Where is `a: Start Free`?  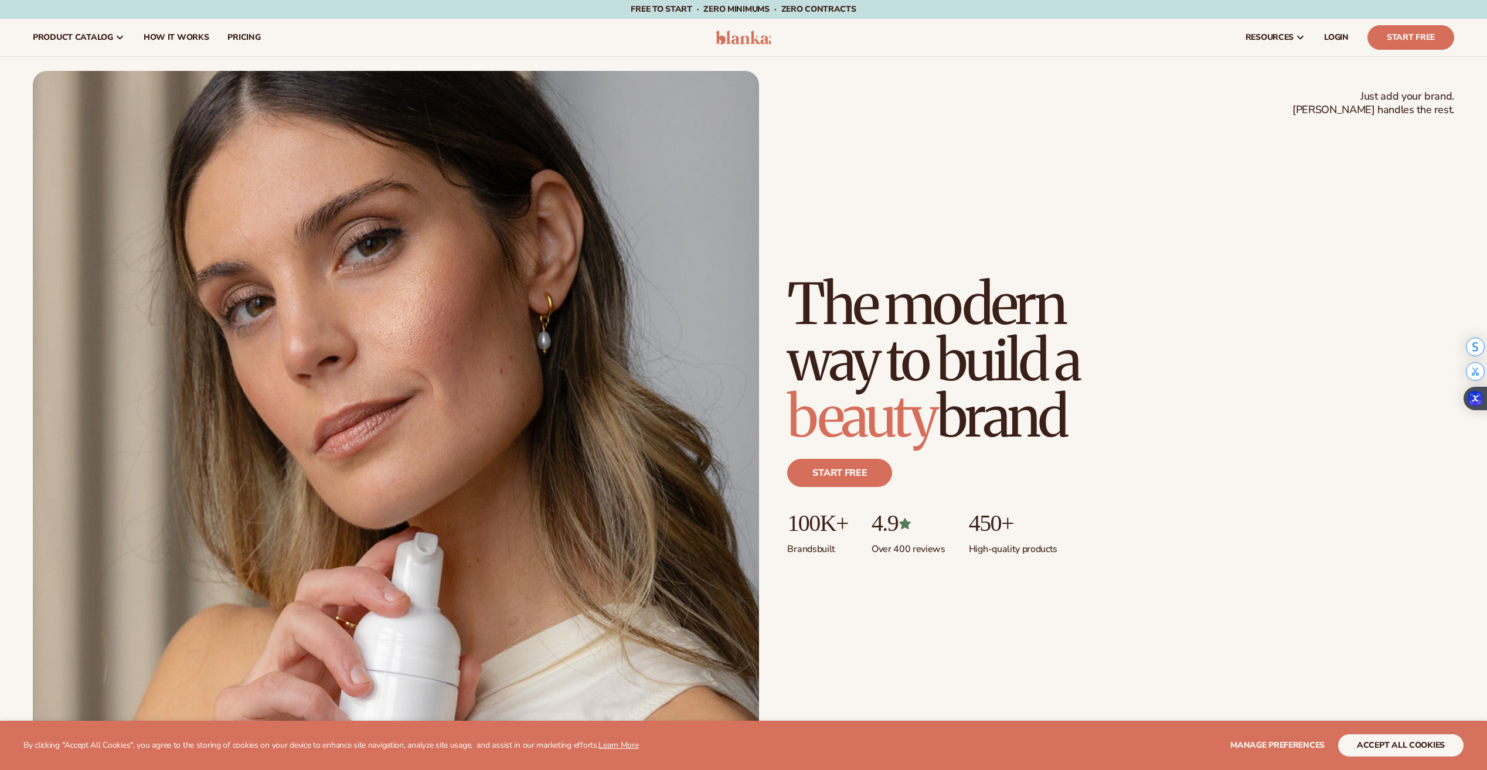 a: Start Free is located at coordinates (1410, 38).